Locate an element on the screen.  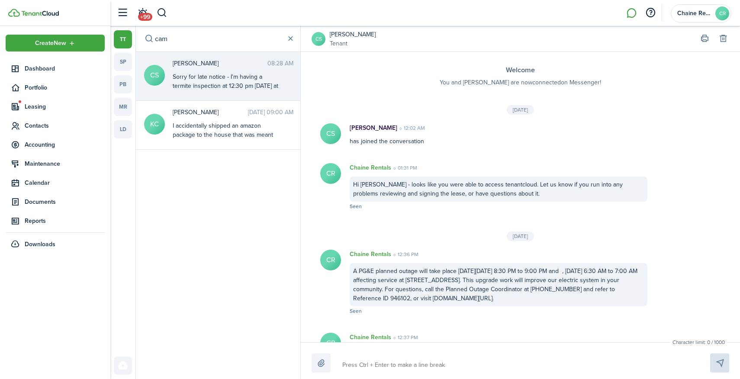
span: Portfolio is located at coordinates (64, 87).